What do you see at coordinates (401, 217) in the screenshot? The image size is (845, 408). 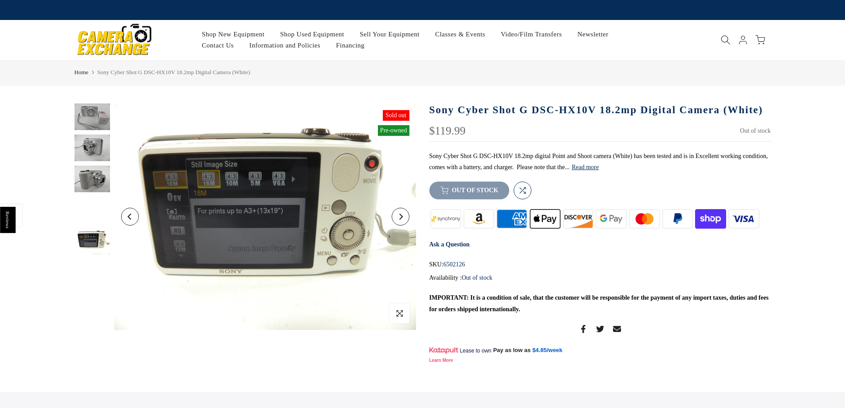 I see `button: Next` at bounding box center [401, 217].